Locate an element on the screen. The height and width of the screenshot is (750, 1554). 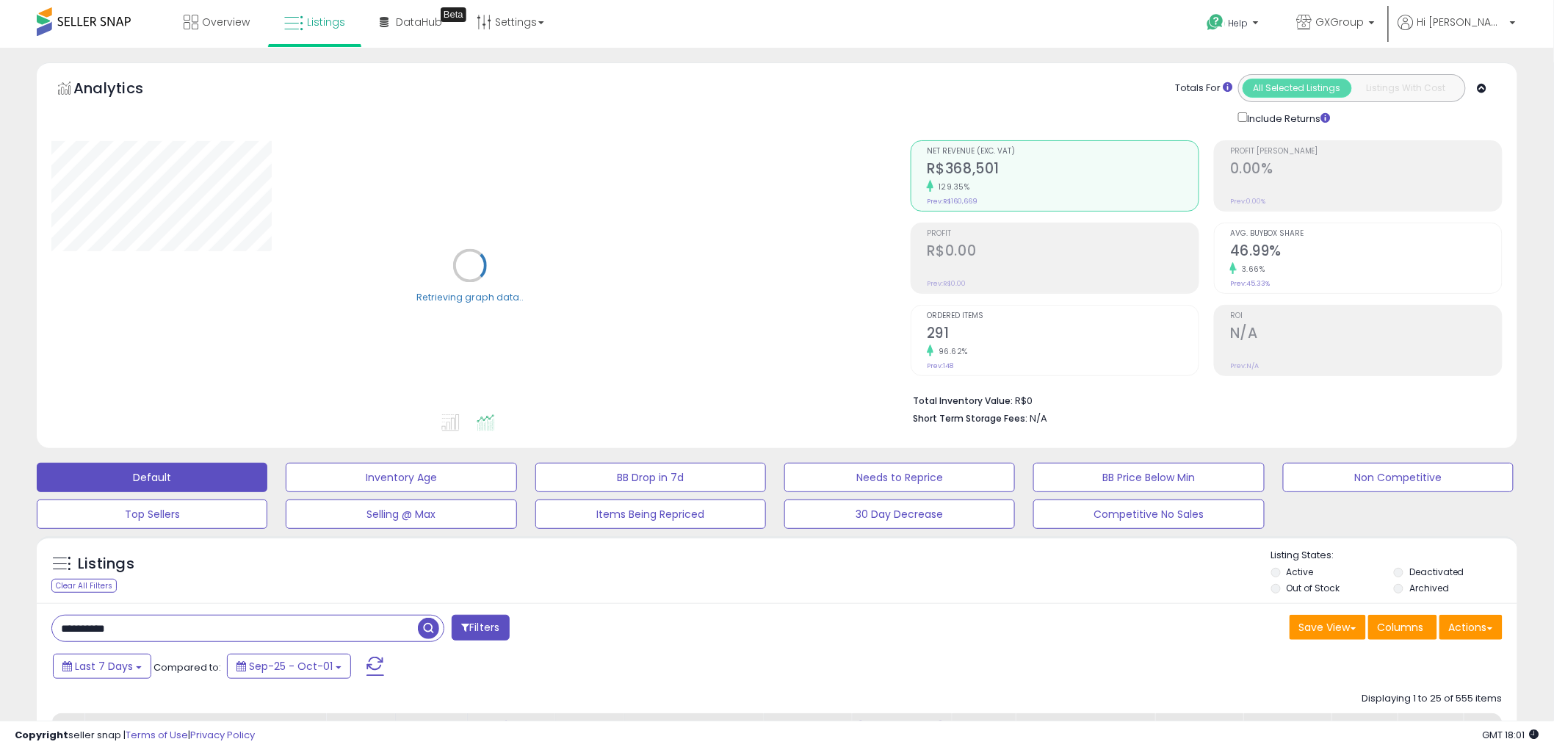
label: Deactivated is located at coordinates (1436, 571).